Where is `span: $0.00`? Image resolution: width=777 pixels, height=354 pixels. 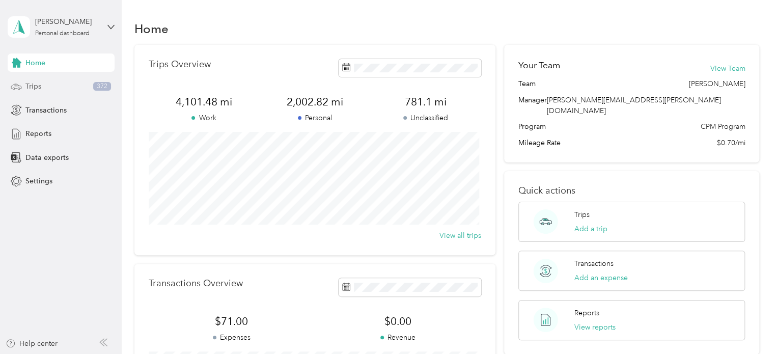 span: $0.00 is located at coordinates (398, 321).